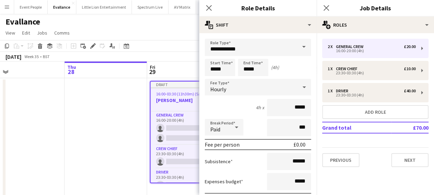 The width and height of the screenshot is (434, 195). I want to click on app-card-role: General Crew0/216:00-20:00 (4h), so click(188, 128).